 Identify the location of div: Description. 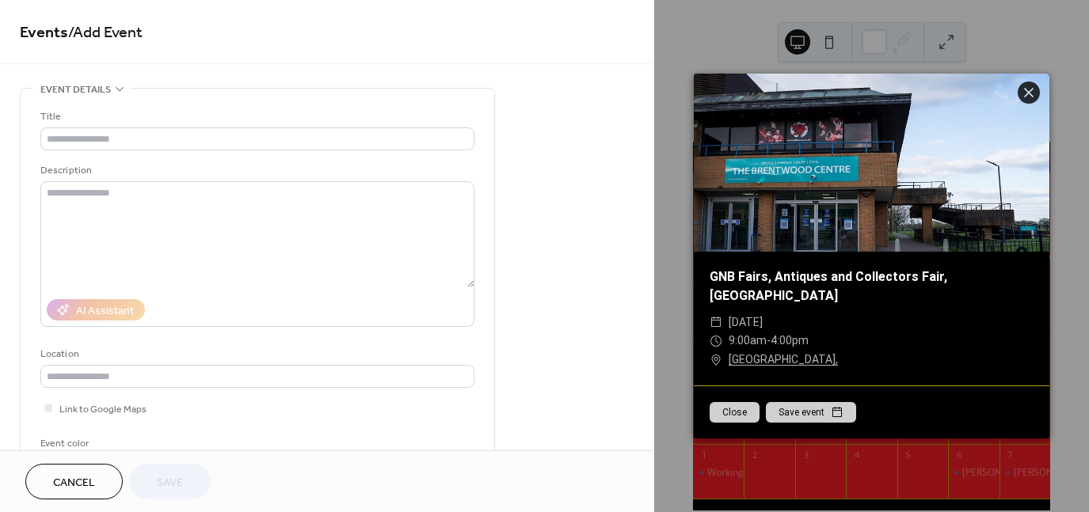
(256, 170).